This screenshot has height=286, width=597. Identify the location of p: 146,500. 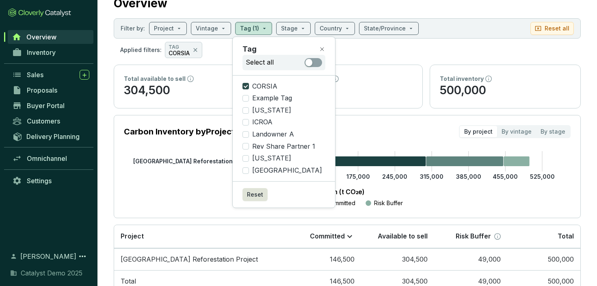
(347, 91).